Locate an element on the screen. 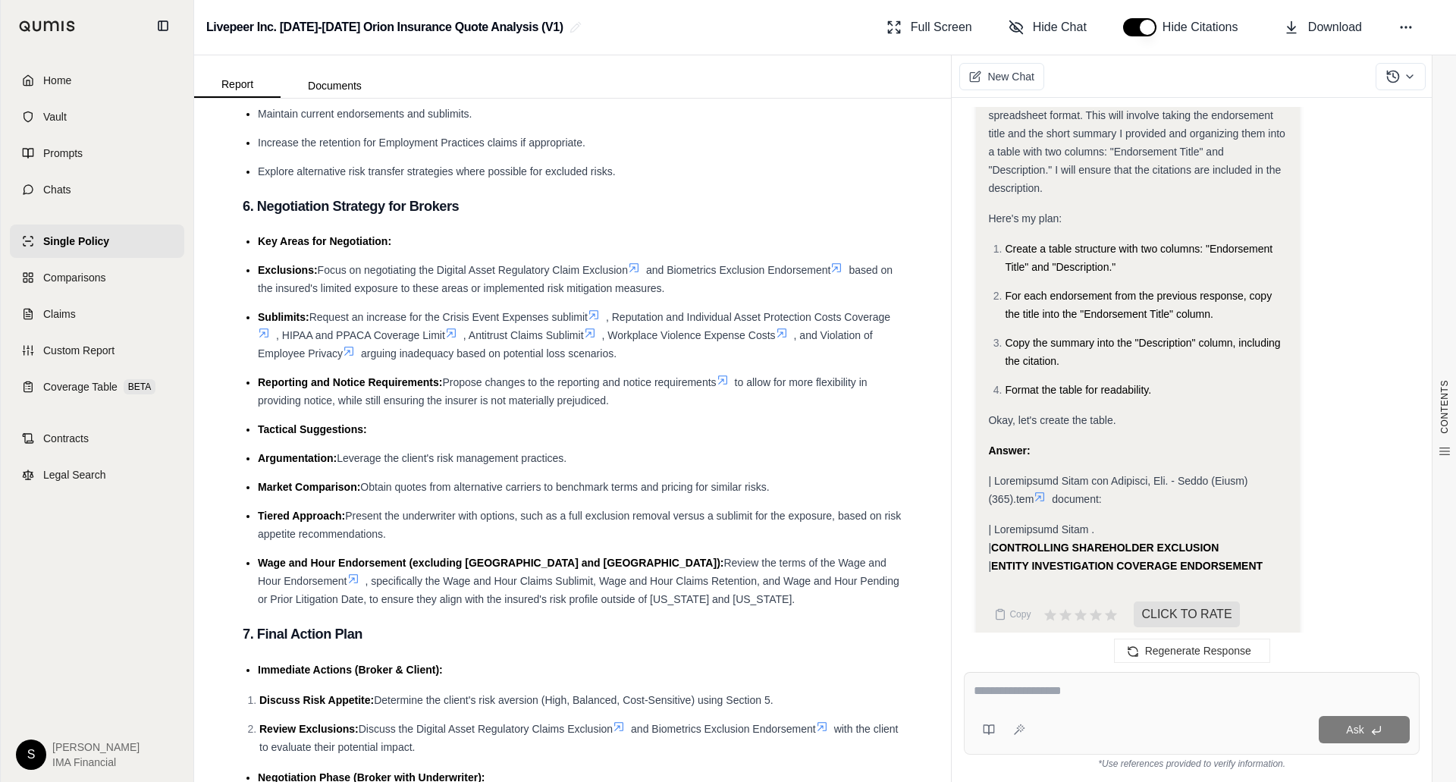 Image resolution: width=1456 pixels, height=782 pixels. span: | Loremipsumd Sitam con Adipisci, Eli. - Seddo (Eiusm) (365).tem is located at coordinates (1118, 490).